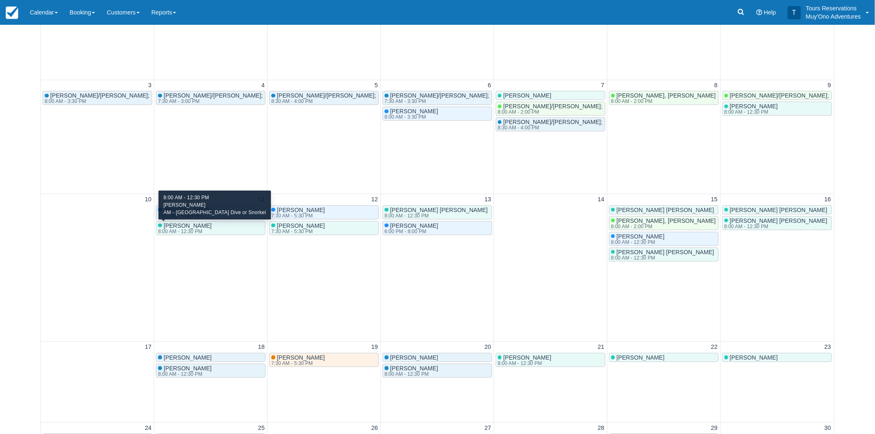  Describe the element at coordinates (714, 428) in the screenshot. I see `a: 29` at that location.